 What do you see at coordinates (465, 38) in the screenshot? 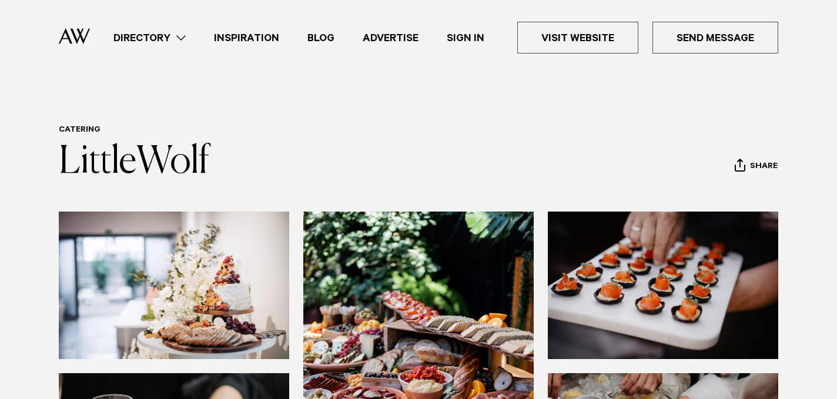
I see `a: Sign In` at bounding box center [465, 38].